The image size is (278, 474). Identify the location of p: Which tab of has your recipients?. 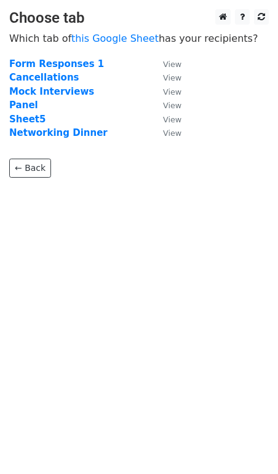
(139, 38).